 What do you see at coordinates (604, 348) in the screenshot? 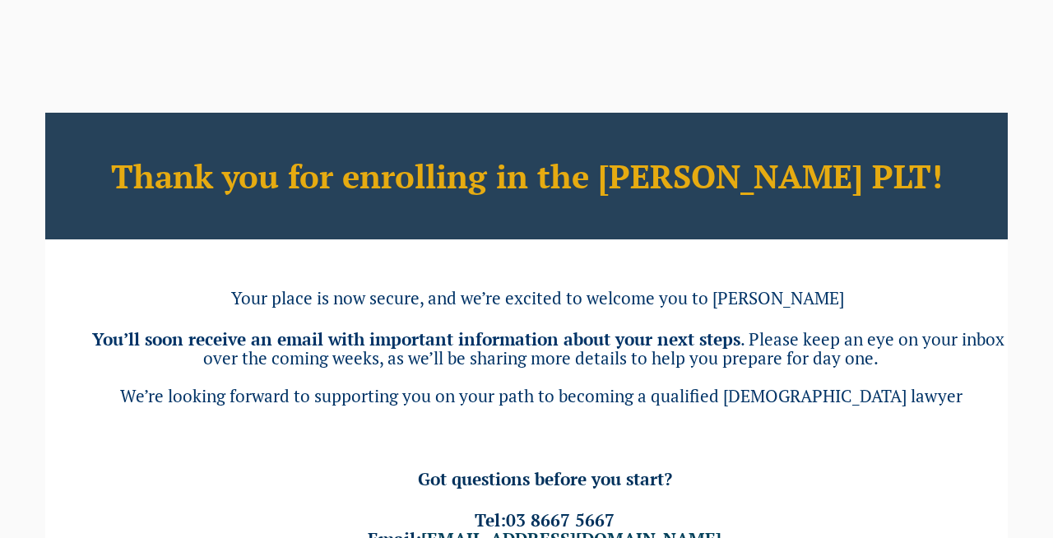
I see `span: . Please keep an eye on your inbox over the coming weeks, as we’ll be sharing more details to hel...` at bounding box center [604, 348].